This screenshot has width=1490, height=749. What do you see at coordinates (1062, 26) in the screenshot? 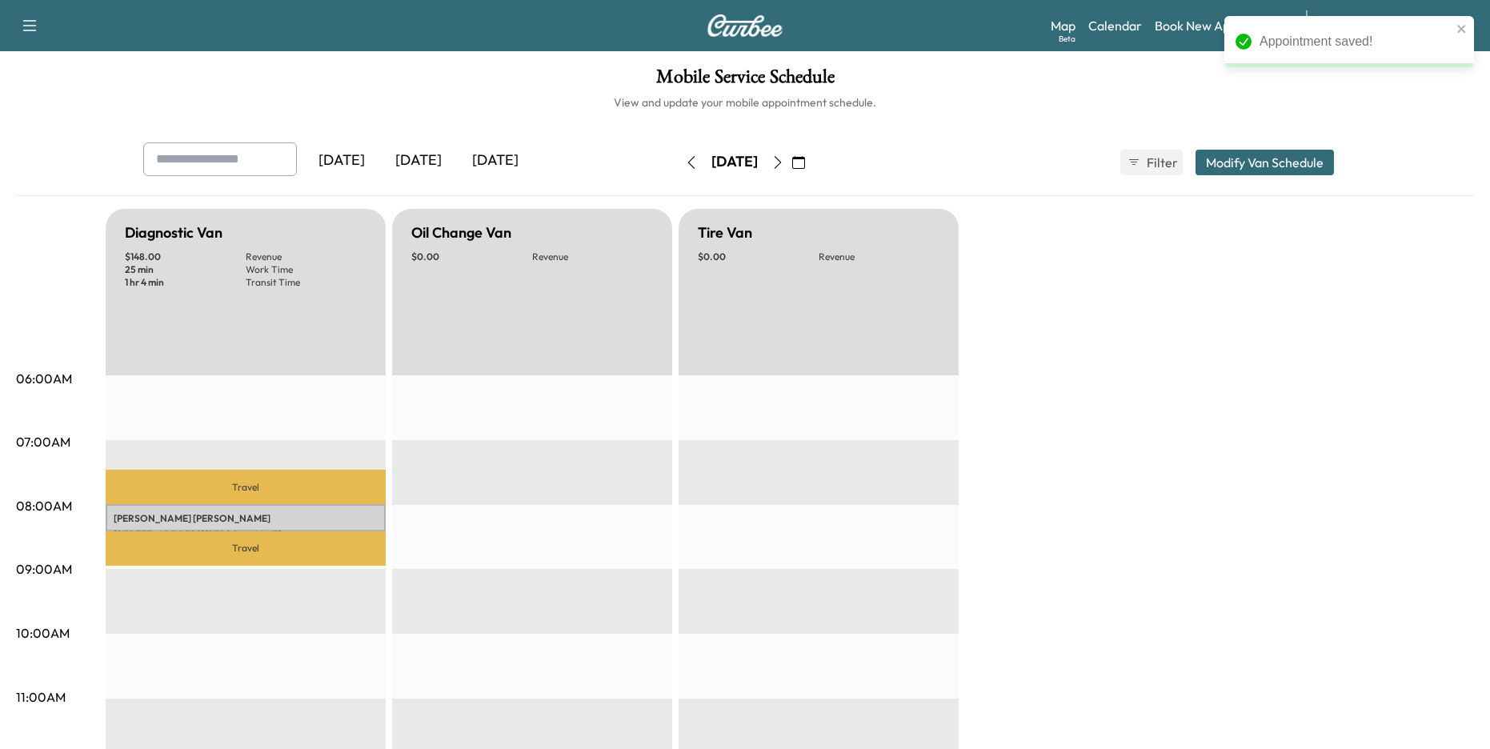
I see `a: MapBeta` at bounding box center [1062, 26].